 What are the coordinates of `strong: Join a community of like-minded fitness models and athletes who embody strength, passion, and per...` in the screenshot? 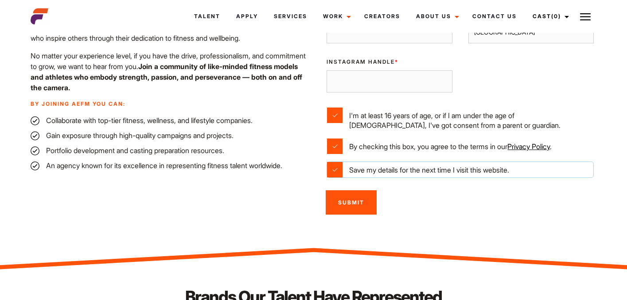 It's located at (166, 77).